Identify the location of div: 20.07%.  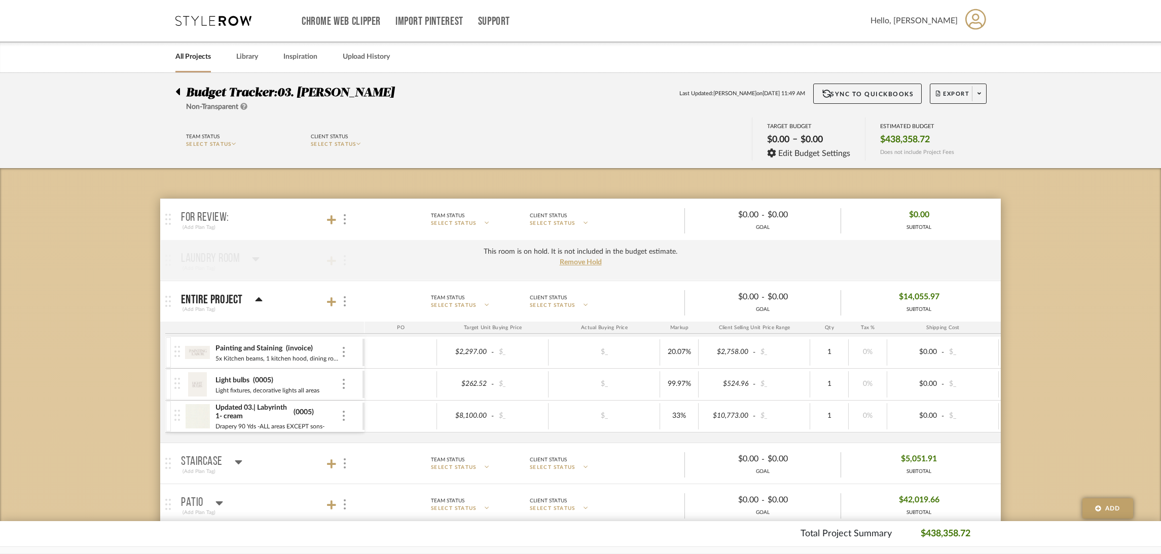
(679, 352).